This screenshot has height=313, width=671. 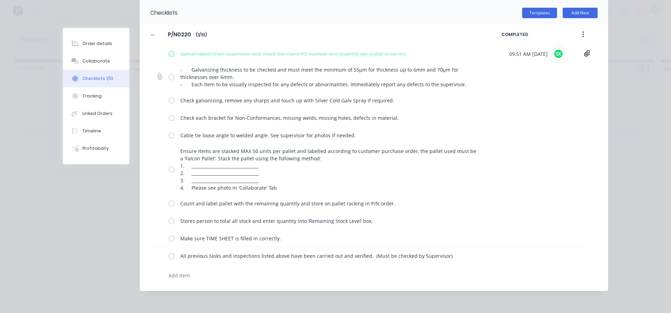 What do you see at coordinates (540, 13) in the screenshot?
I see `button: Templates` at bounding box center [540, 13].